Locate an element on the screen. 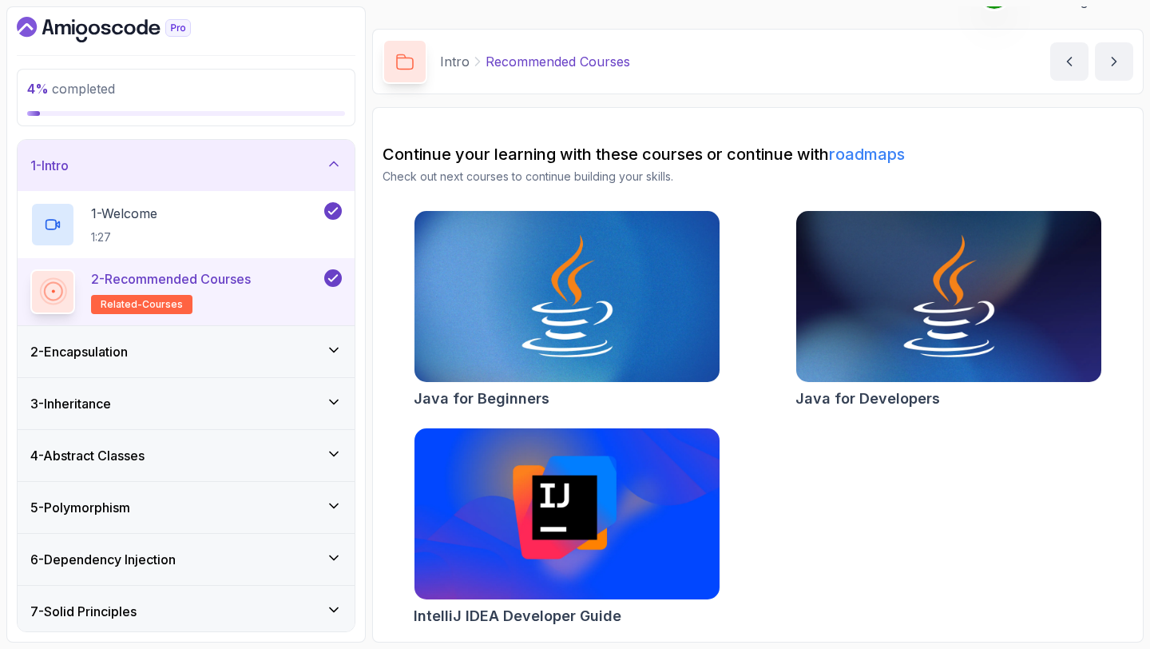 Image resolution: width=1150 pixels, height=649 pixels. h2: IntelliJ IDEA Developer Guide is located at coordinates (518, 616).